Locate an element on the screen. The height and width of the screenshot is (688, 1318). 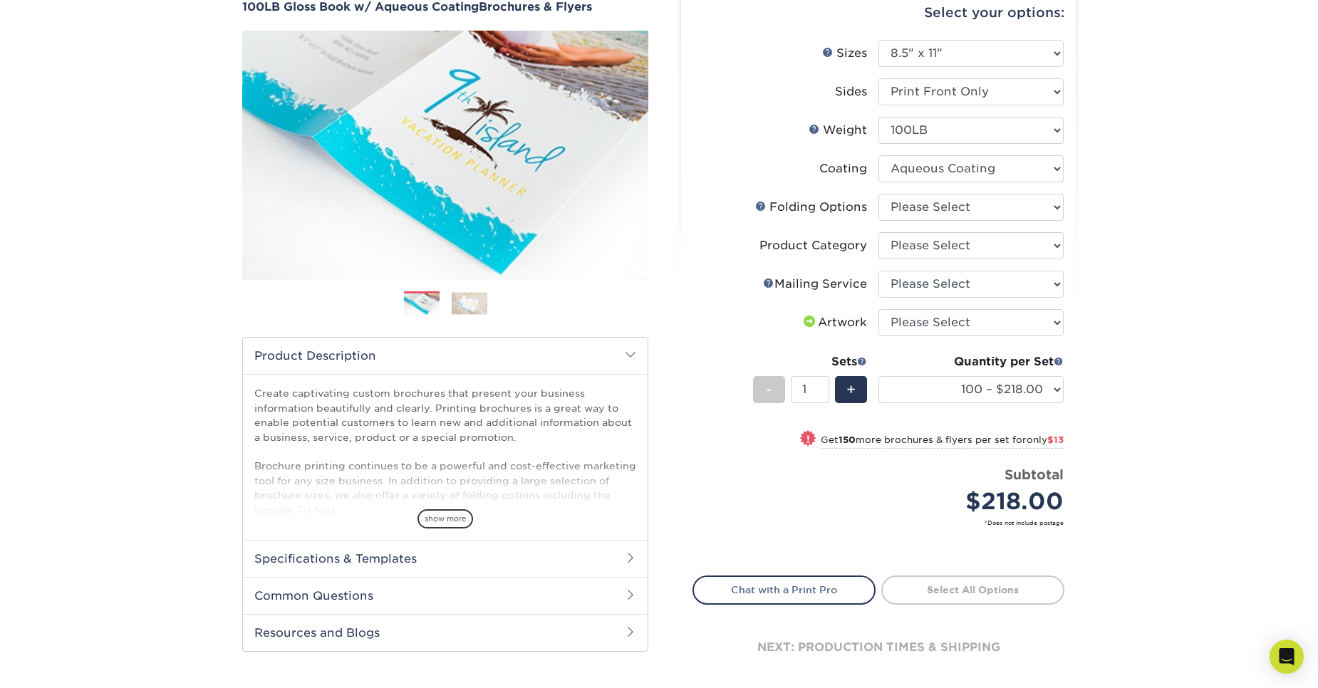
h2: Common Questions is located at coordinates (445, 596).